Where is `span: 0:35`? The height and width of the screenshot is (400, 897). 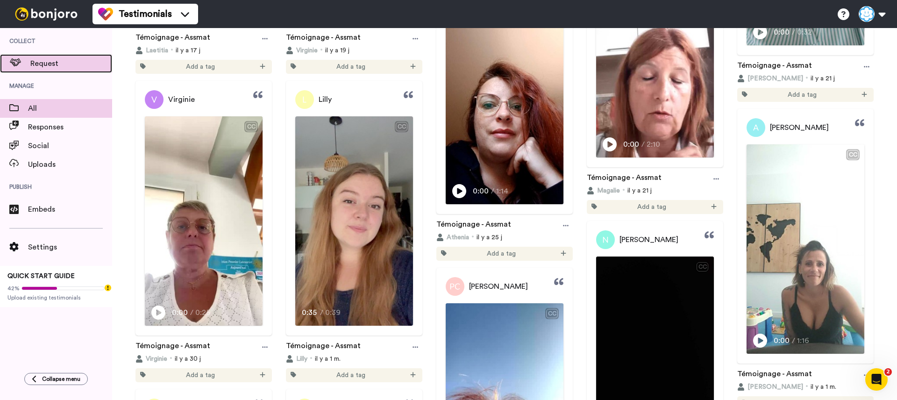 span: 0:35 is located at coordinates (310, 313).